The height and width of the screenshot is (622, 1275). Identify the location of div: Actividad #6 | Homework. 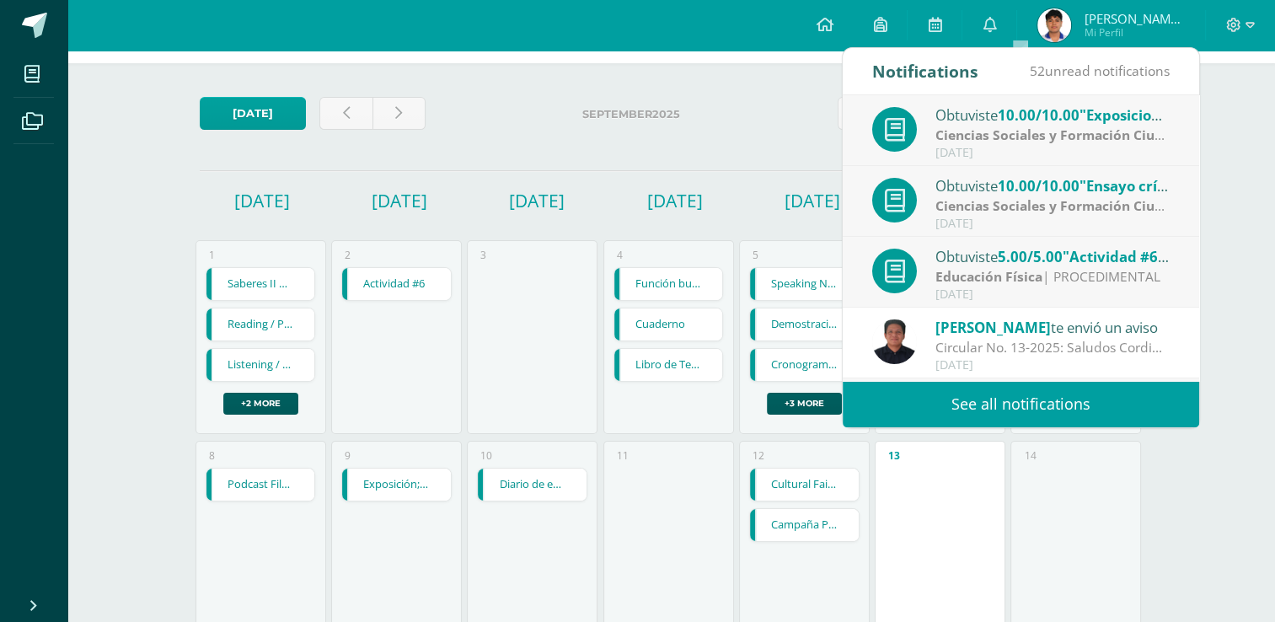
(396, 284).